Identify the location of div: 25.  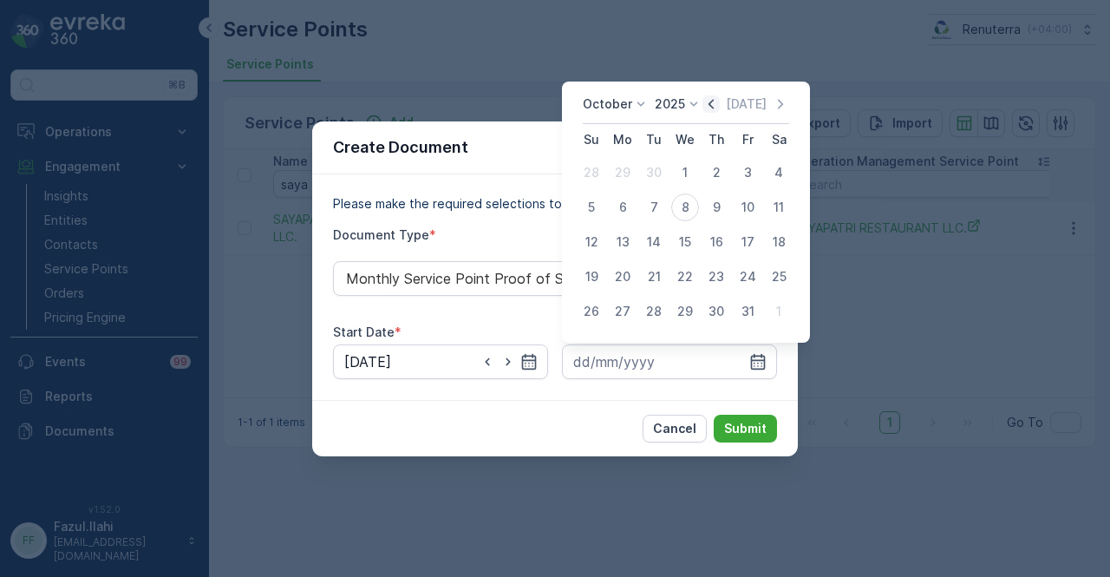
(779, 277).